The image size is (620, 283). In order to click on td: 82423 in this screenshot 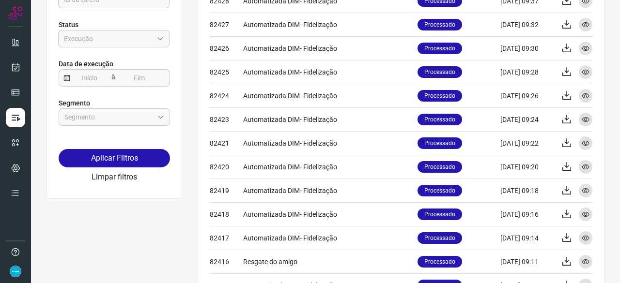, I will do `click(226, 119)`.